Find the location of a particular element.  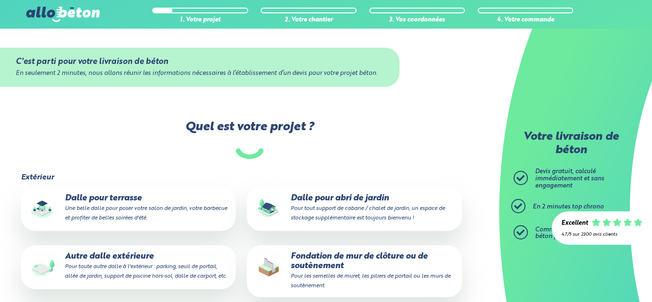

div: En seulement 2 minutes, nous allons réunir les informations nécessaires à l’établissement d’un de... is located at coordinates (200, 74).